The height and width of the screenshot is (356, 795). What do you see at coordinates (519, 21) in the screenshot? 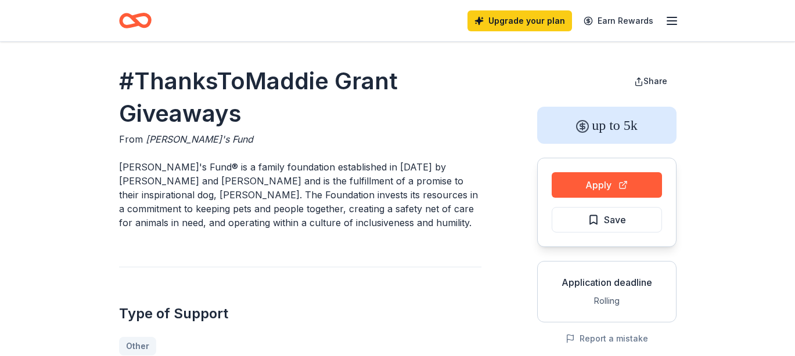
I see `a: Upgrade your plan` at bounding box center [519, 21].